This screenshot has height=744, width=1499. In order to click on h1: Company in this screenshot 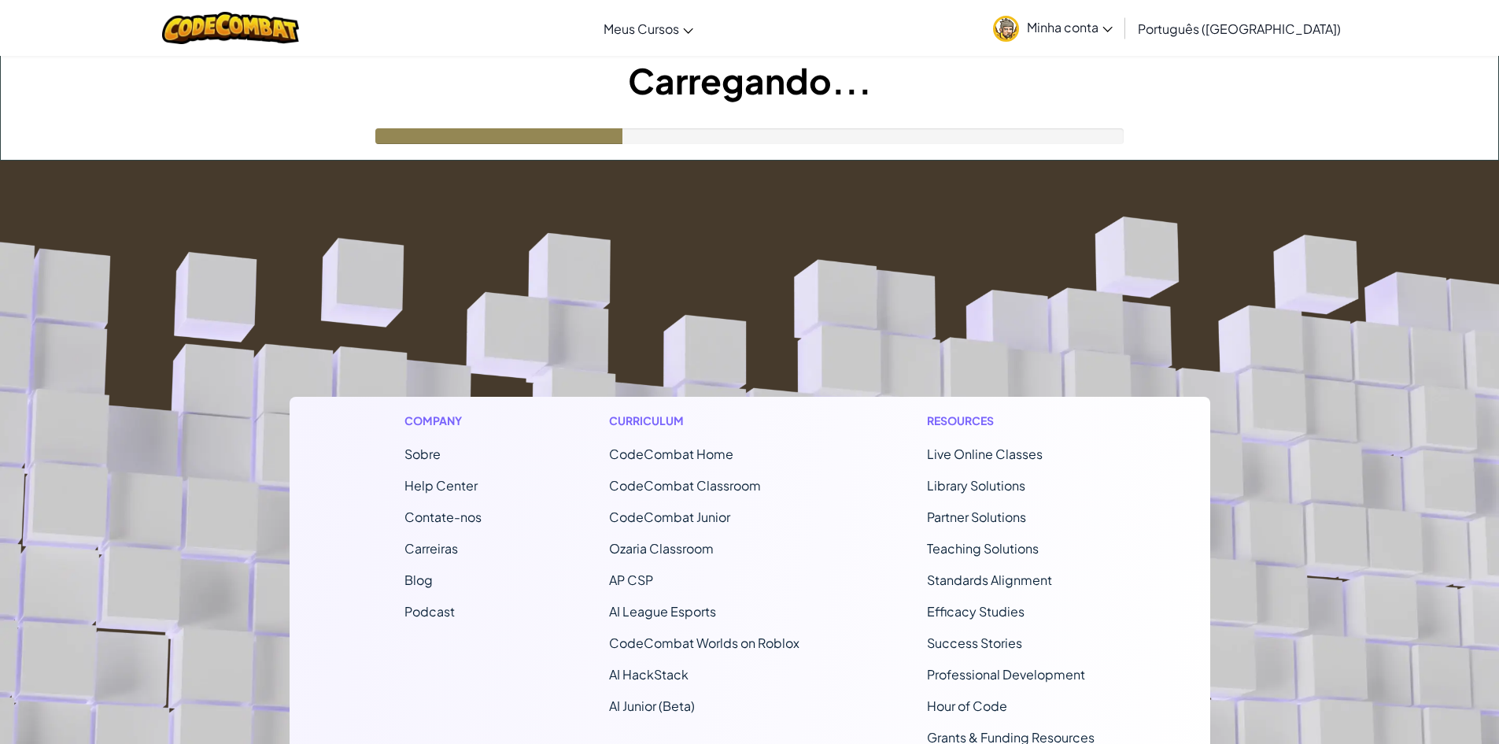, I will do `click(443, 420)`.